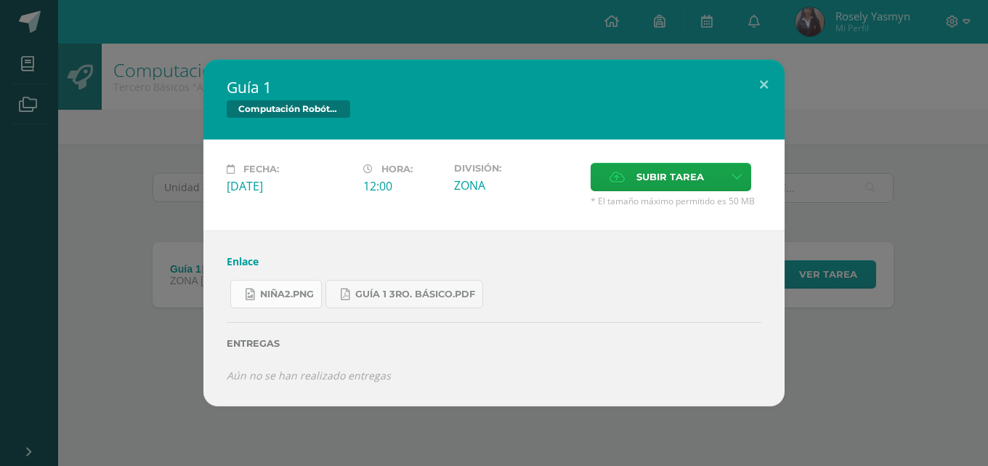 This screenshot has width=988, height=466. What do you see at coordinates (403, 186) in the screenshot?
I see `div: 12:00` at bounding box center [403, 186].